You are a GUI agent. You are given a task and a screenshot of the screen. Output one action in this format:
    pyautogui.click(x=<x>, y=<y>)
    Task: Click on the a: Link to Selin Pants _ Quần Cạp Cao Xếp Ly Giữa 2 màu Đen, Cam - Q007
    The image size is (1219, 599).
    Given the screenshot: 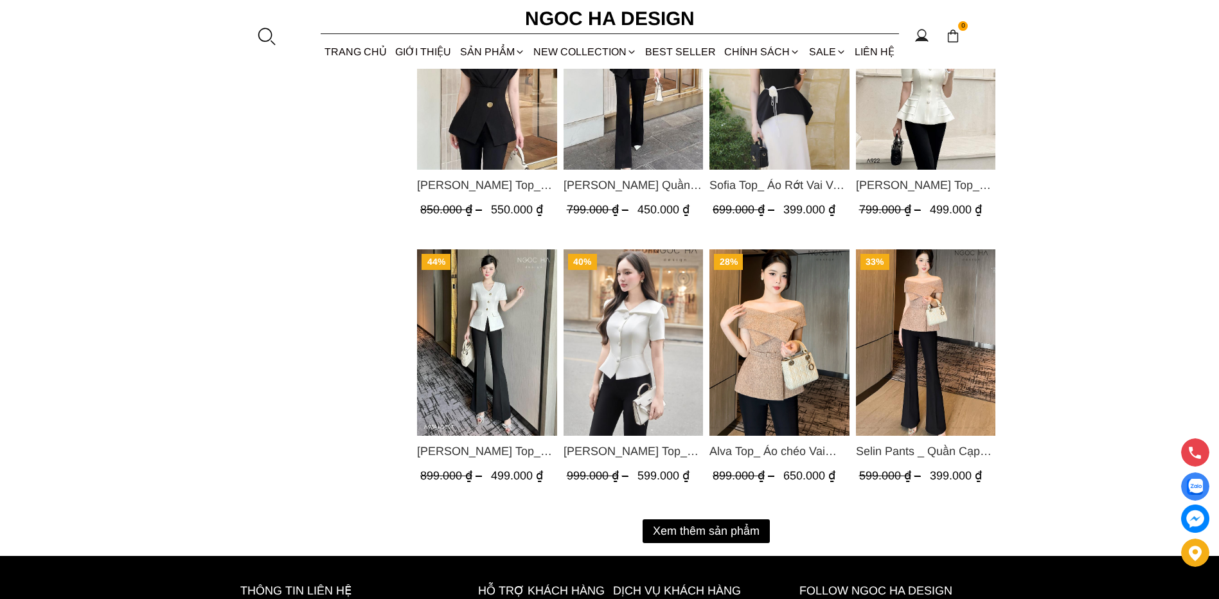 What is the action you would take?
    pyautogui.click(x=925, y=451)
    